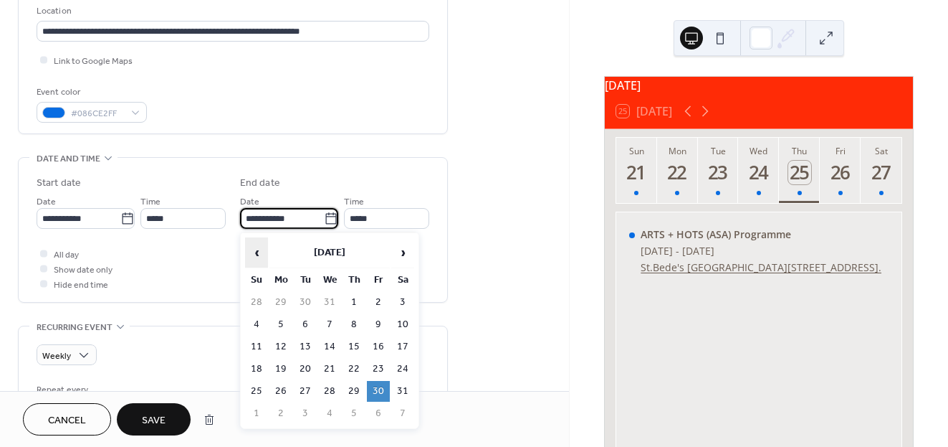  I want to click on div: 23, so click(718, 172).